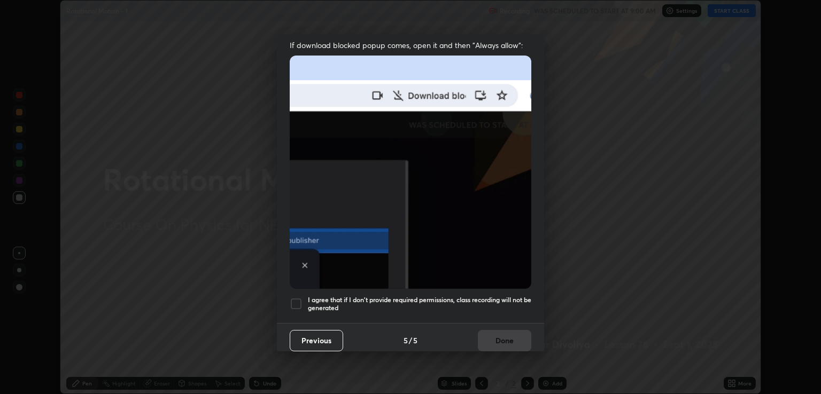 The height and width of the screenshot is (394, 821). Describe the element at coordinates (316, 341) in the screenshot. I see `button: Previous` at that location.